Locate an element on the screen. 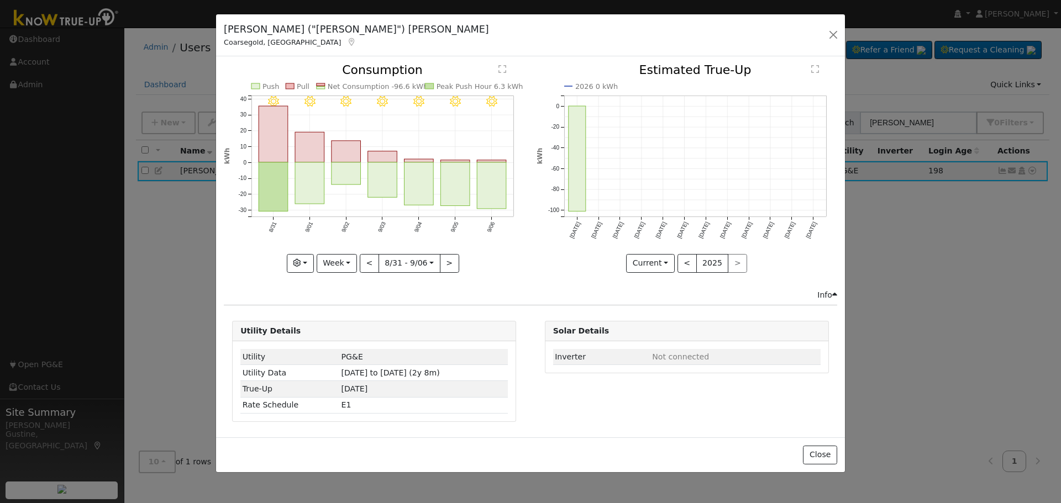  td: Rate Schedule is located at coordinates (290, 405).